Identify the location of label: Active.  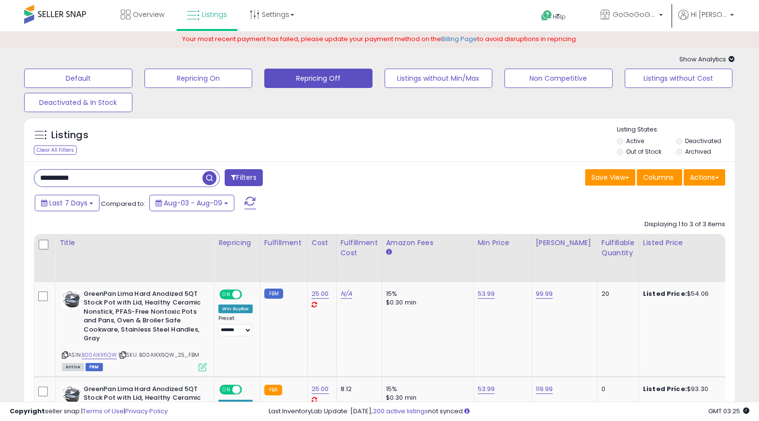
(634, 141).